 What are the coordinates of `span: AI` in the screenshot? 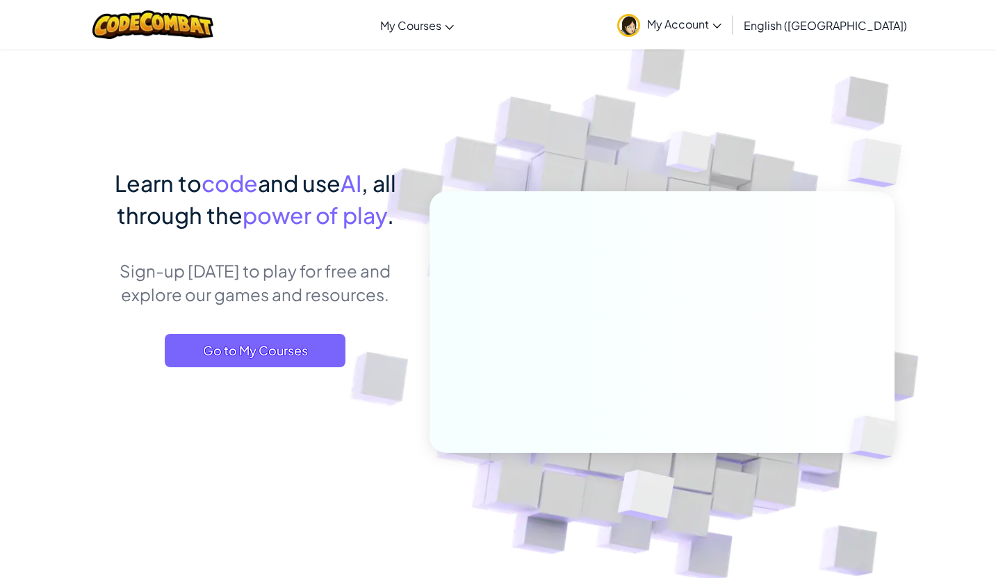 It's located at (351, 183).